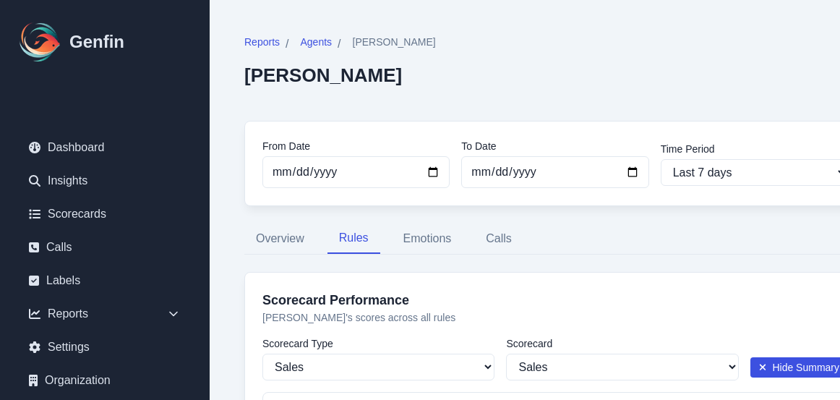  Describe the element at coordinates (105, 380) in the screenshot. I see `a: Organization` at that location.